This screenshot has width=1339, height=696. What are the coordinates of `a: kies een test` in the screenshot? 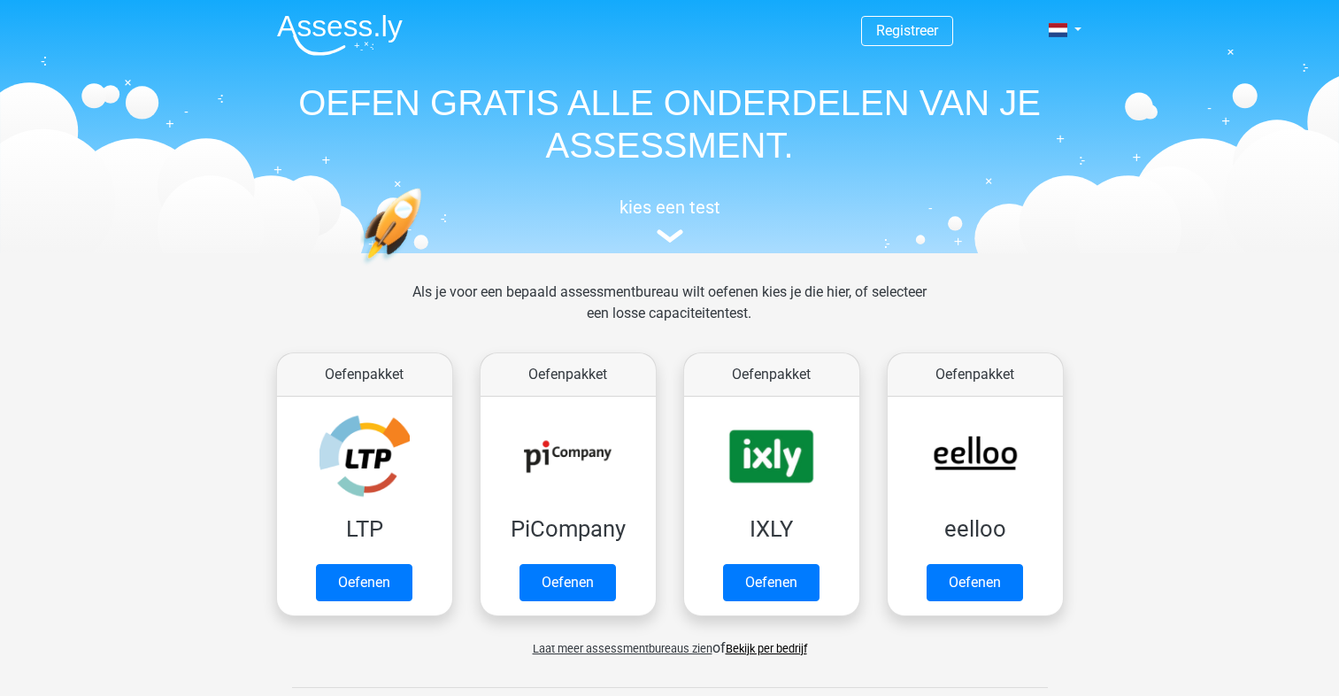 It's located at (670, 220).